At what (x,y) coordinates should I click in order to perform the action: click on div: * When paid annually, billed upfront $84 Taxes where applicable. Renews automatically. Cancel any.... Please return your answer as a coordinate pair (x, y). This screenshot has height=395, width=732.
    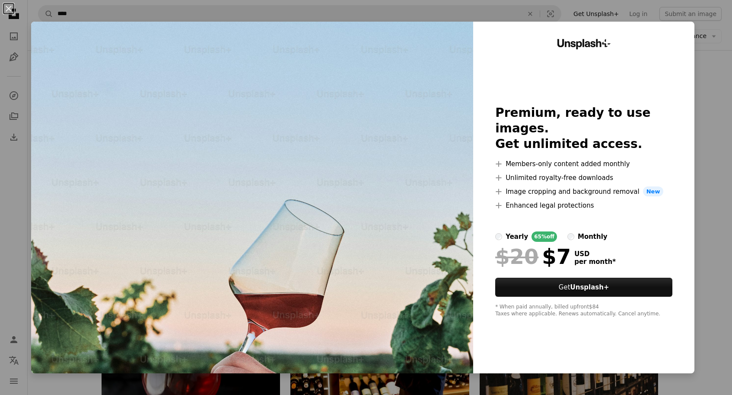
    Looking at the image, I should click on (584, 310).